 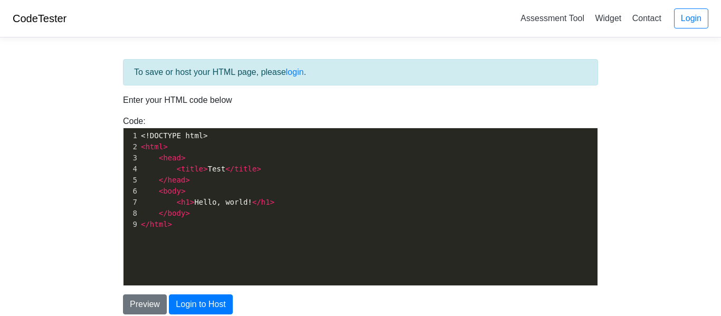 What do you see at coordinates (131, 224) in the screenshot?
I see `div: 9` at bounding box center [131, 224].